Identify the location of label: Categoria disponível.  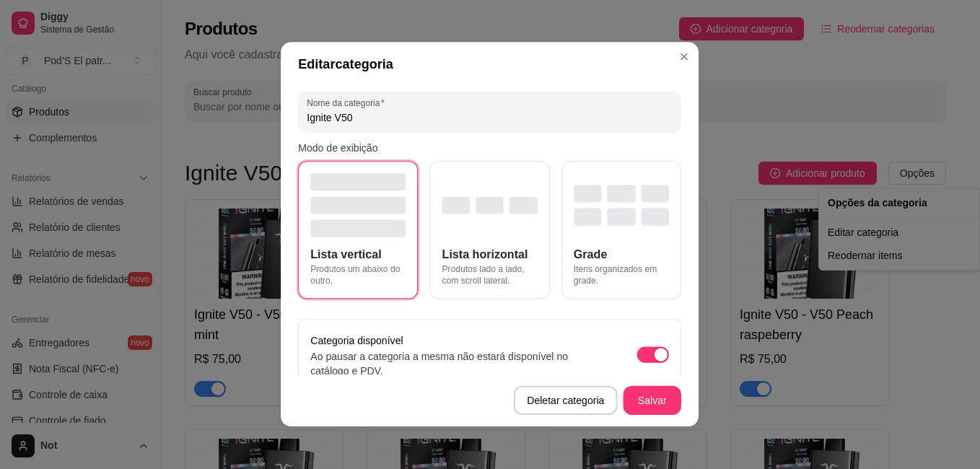
(357, 341).